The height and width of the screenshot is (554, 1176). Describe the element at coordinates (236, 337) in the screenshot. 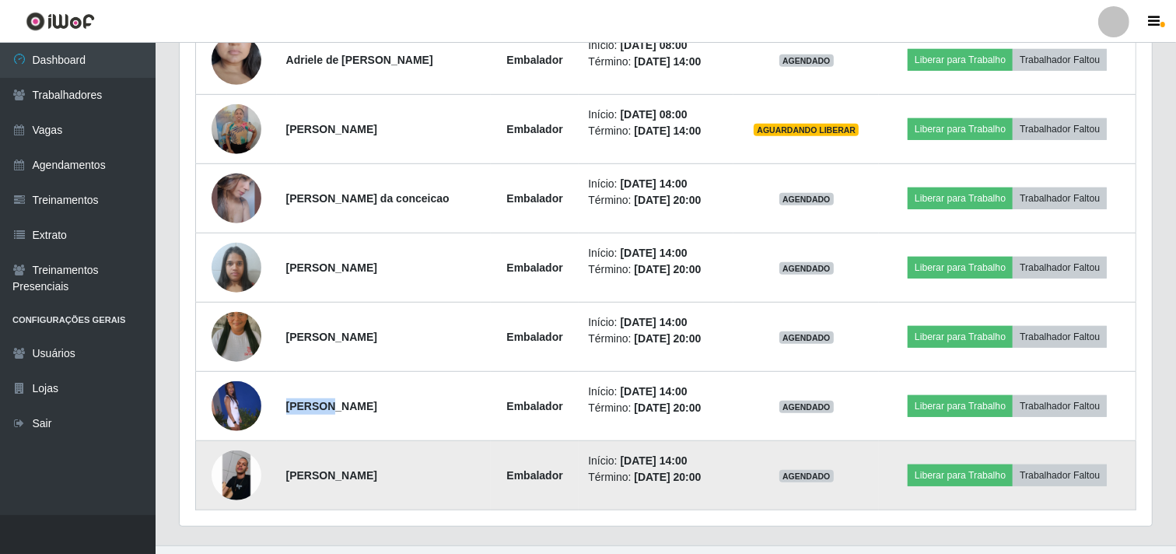

I see `img: 1744320952453.jpeg` at that location.